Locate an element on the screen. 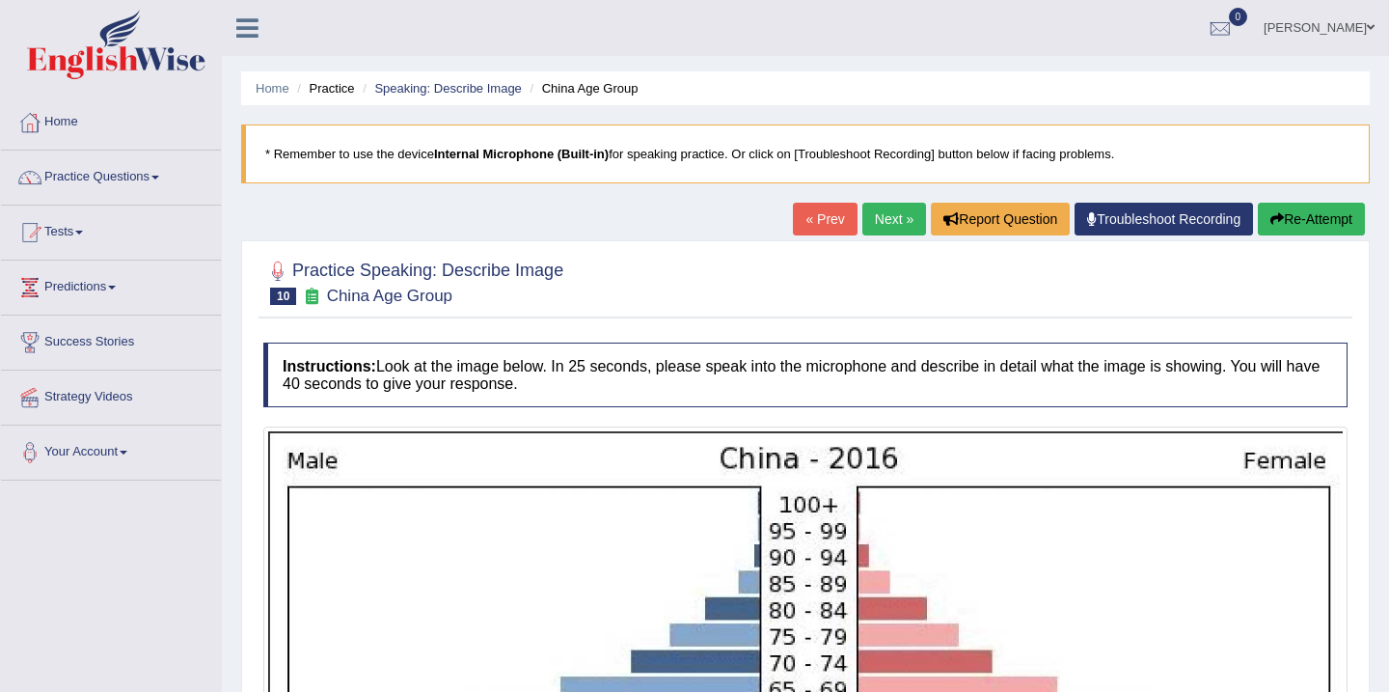 Image resolution: width=1389 pixels, height=692 pixels. a: Predictions is located at coordinates (111, 285).